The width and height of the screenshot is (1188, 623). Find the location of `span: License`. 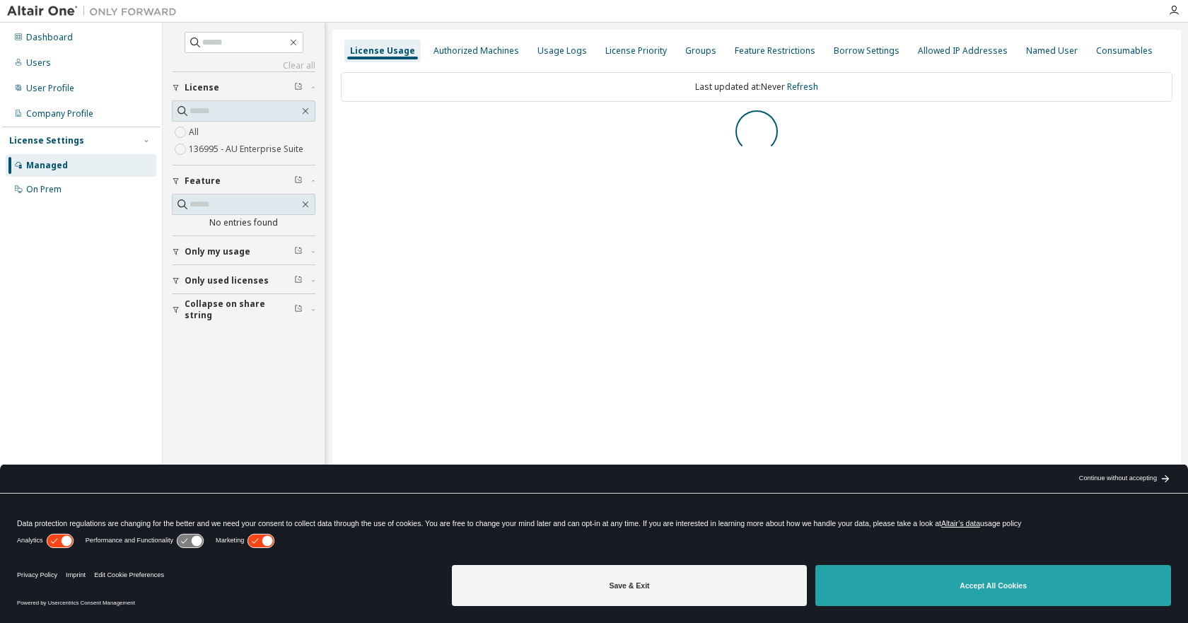

span: License is located at coordinates (201, 88).